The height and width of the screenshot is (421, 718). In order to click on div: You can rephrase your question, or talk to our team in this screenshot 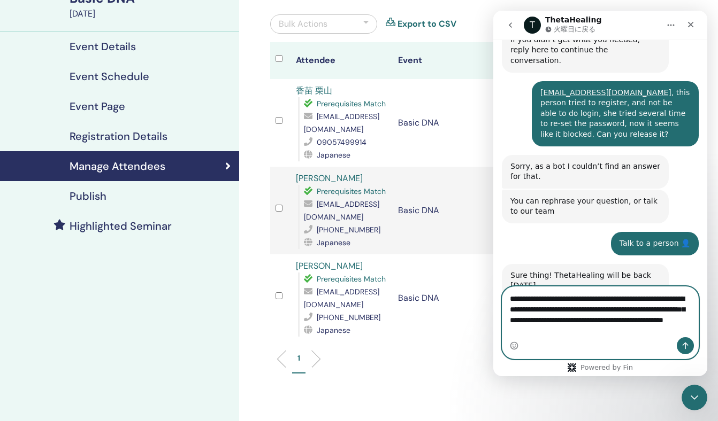, I will do `click(92, 196)`.